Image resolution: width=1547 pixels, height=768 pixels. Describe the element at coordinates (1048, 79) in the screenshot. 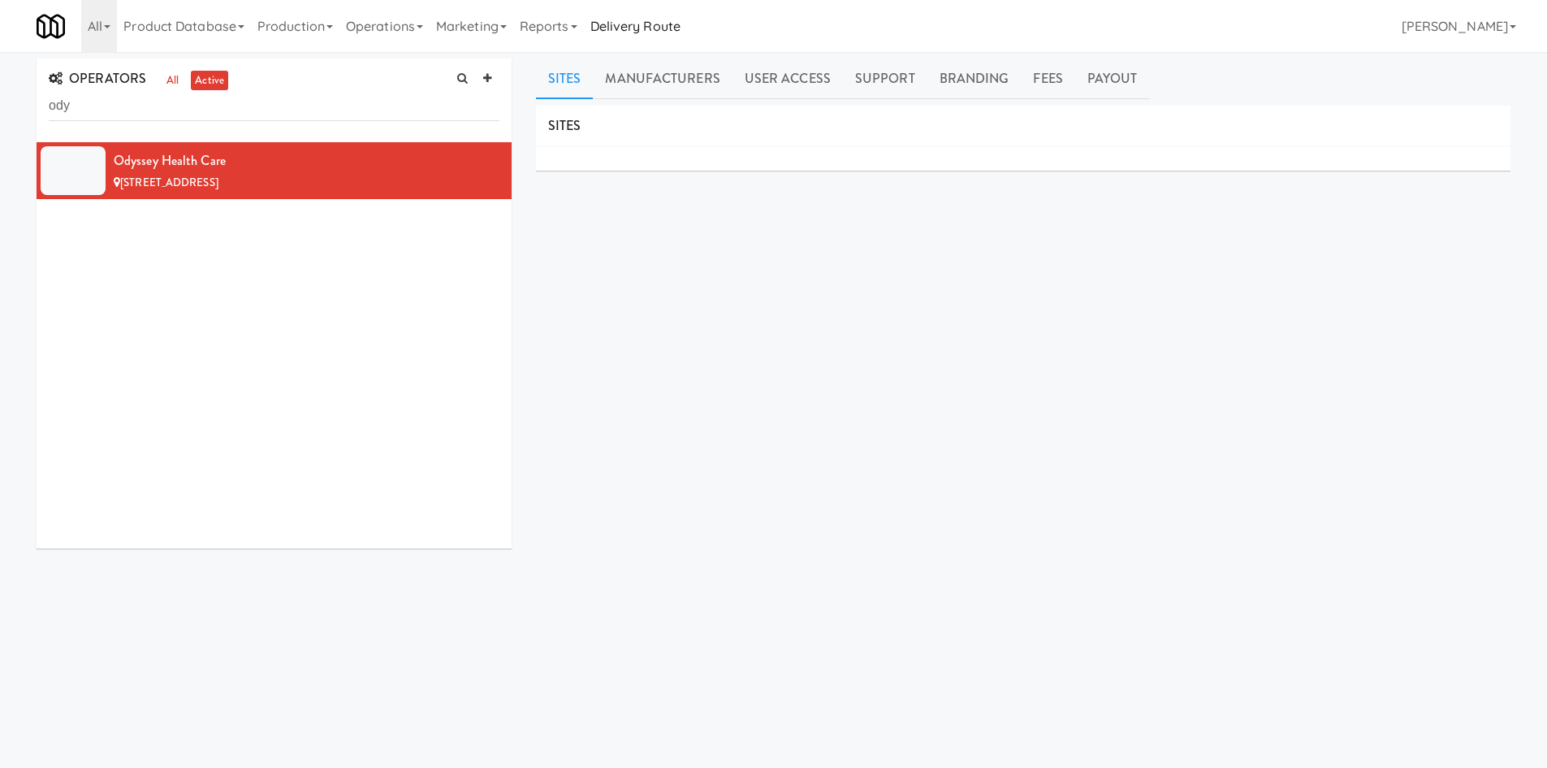

I see `a: Fees` at that location.